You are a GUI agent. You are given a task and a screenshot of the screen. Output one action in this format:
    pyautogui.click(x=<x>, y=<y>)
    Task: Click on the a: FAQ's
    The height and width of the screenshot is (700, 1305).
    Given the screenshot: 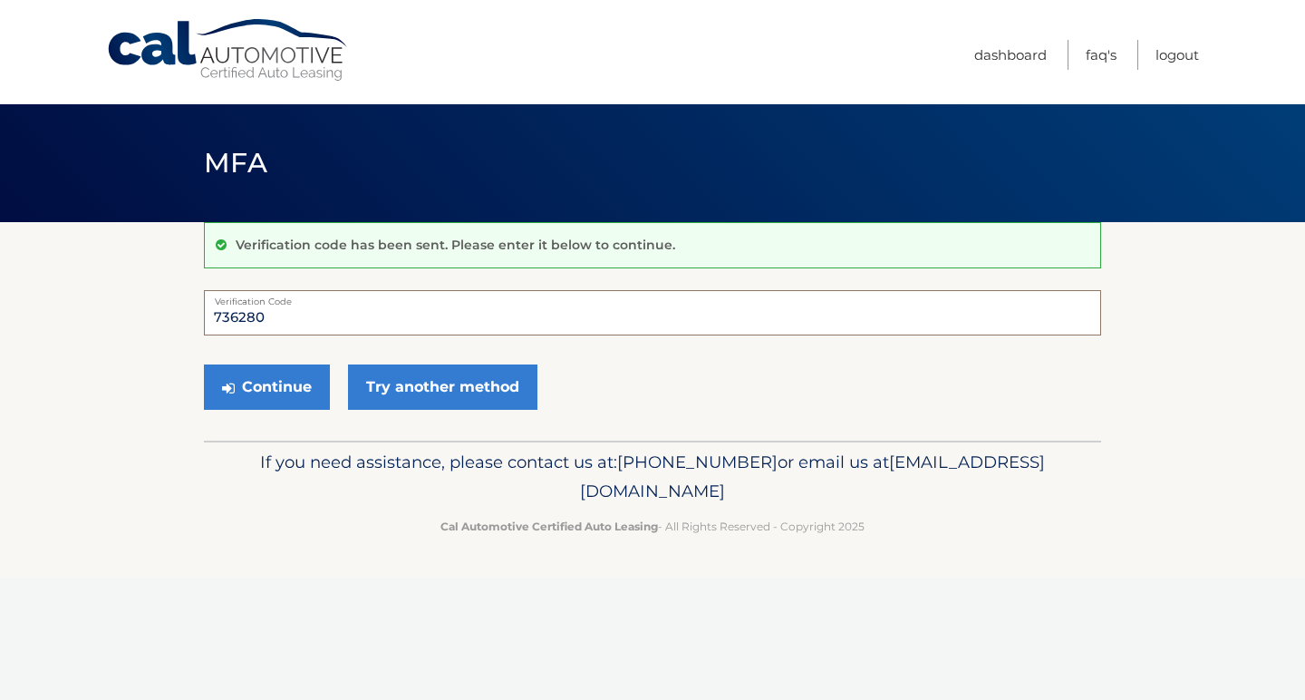 What is the action you would take?
    pyautogui.click(x=1101, y=54)
    